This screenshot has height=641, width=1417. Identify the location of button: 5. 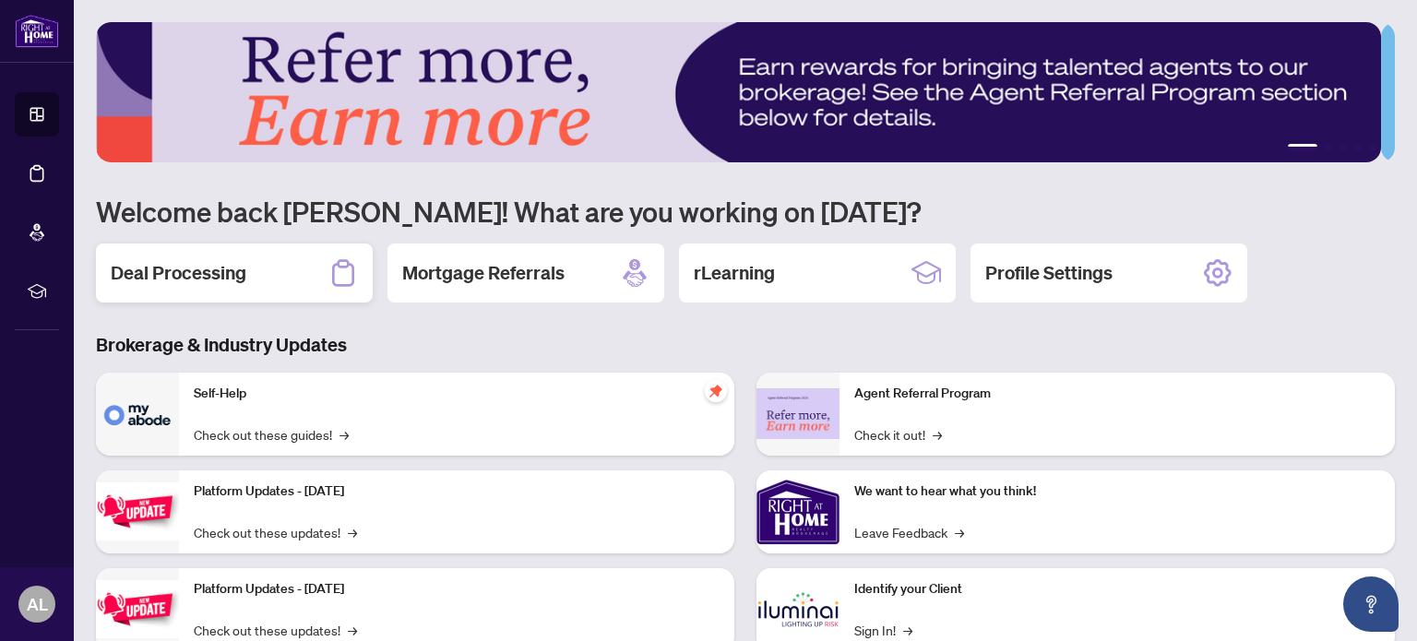
(1372, 148).